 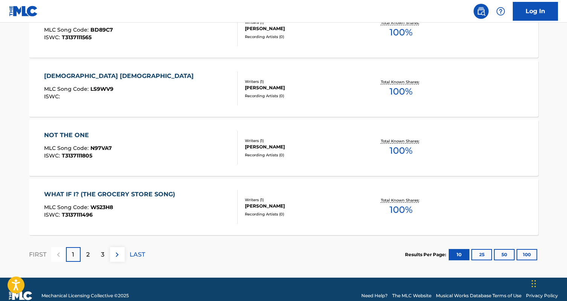 What do you see at coordinates (103, 255) in the screenshot?
I see `p: 3` at bounding box center [103, 255].